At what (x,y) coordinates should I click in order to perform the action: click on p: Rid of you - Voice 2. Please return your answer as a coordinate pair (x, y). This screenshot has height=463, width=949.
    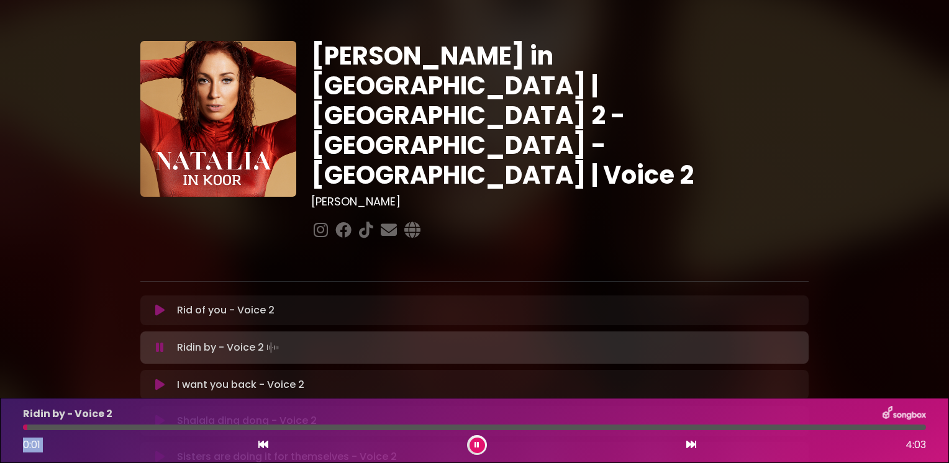
    Looking at the image, I should click on (225, 310).